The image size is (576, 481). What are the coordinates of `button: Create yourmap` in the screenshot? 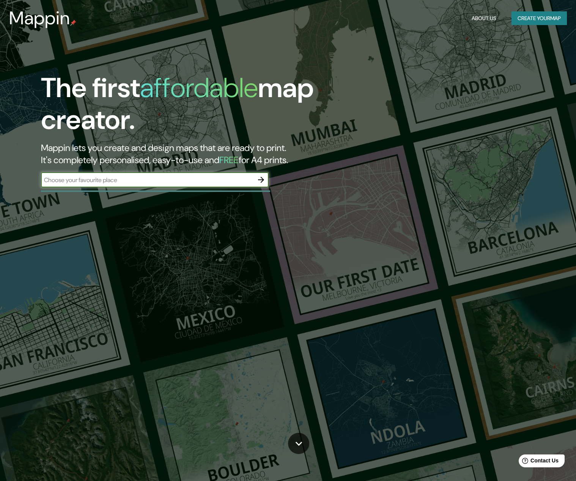 It's located at (539, 18).